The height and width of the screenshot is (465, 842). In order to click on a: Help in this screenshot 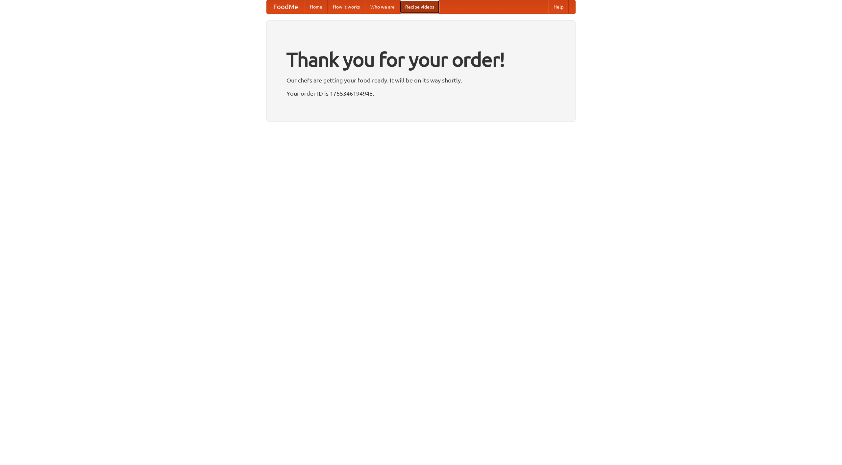, I will do `click(558, 7)`.